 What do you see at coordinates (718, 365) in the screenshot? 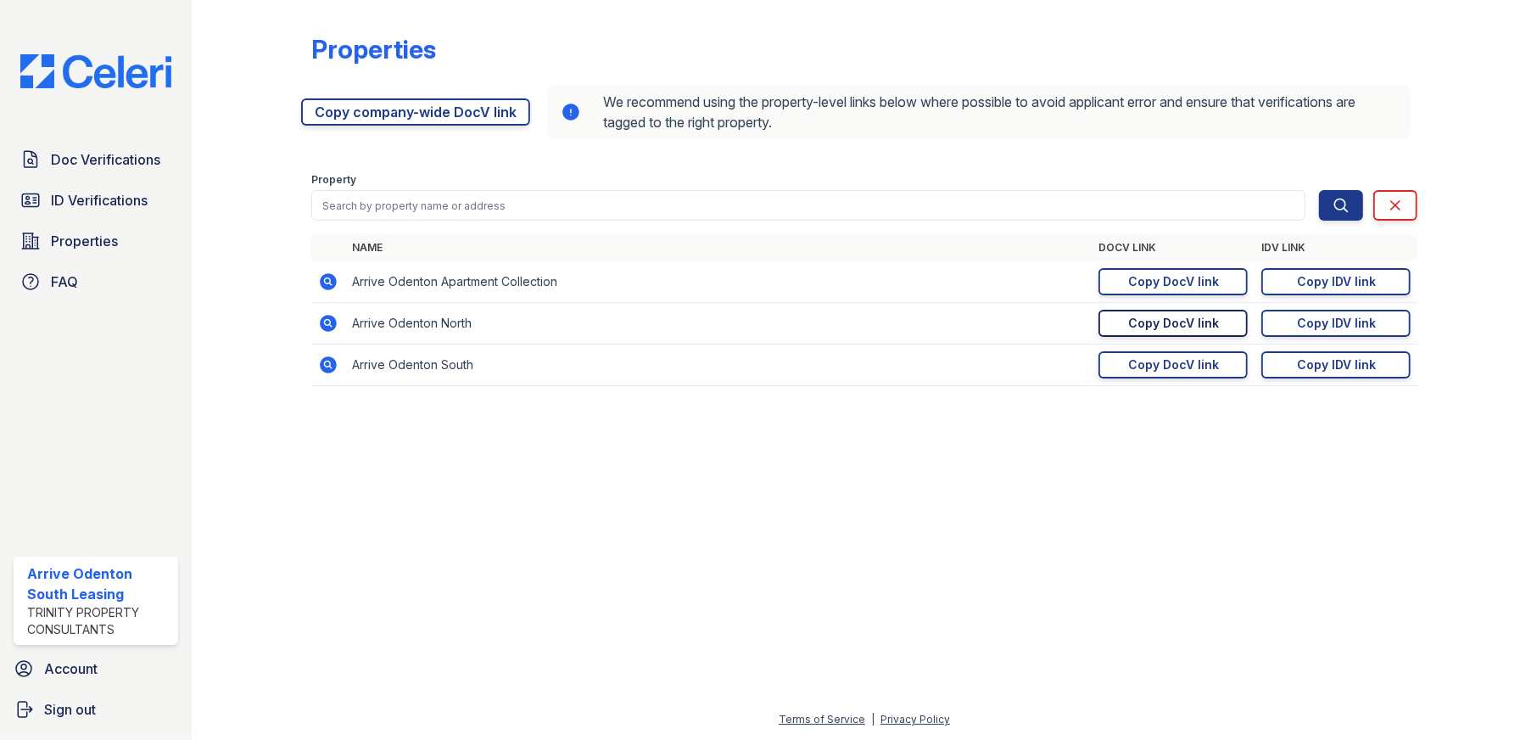
I see `td: Arrive Odenton South` at bounding box center [718, 365].